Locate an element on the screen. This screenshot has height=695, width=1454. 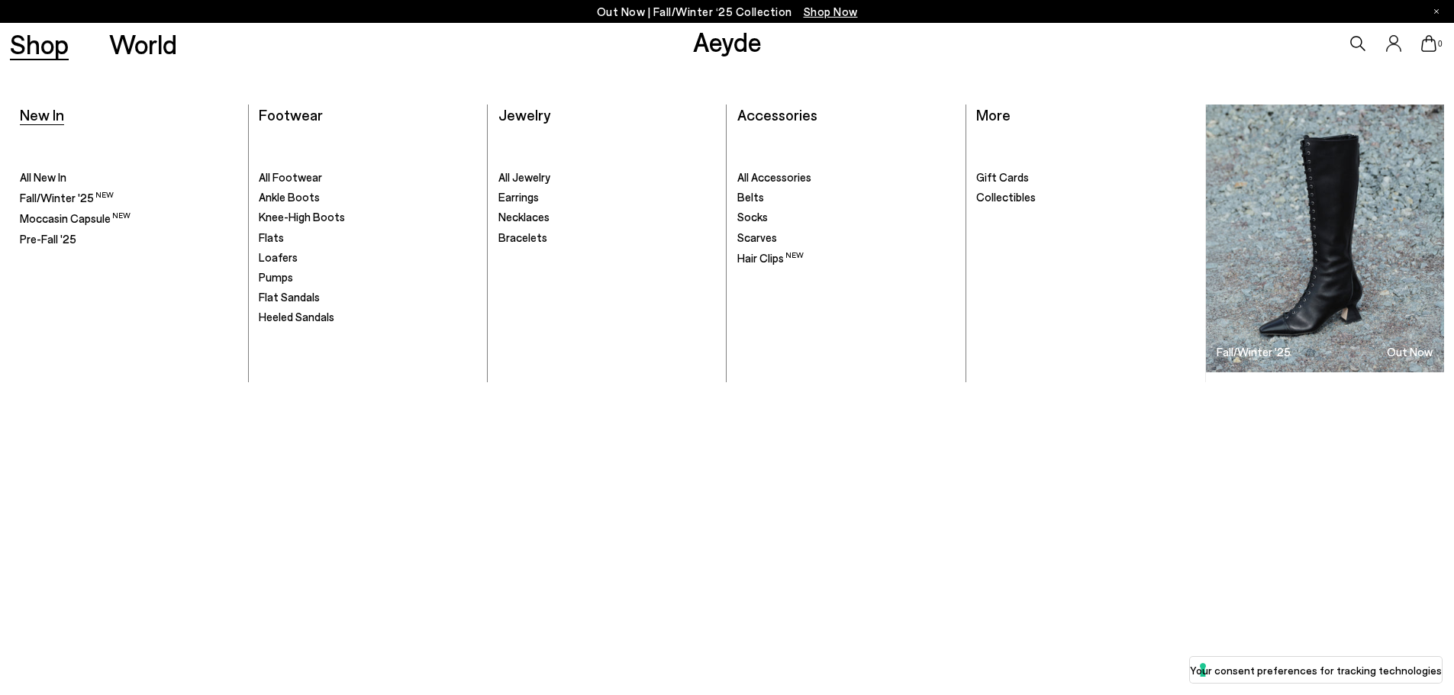
span: Pre-Fall '25 is located at coordinates (48, 239).